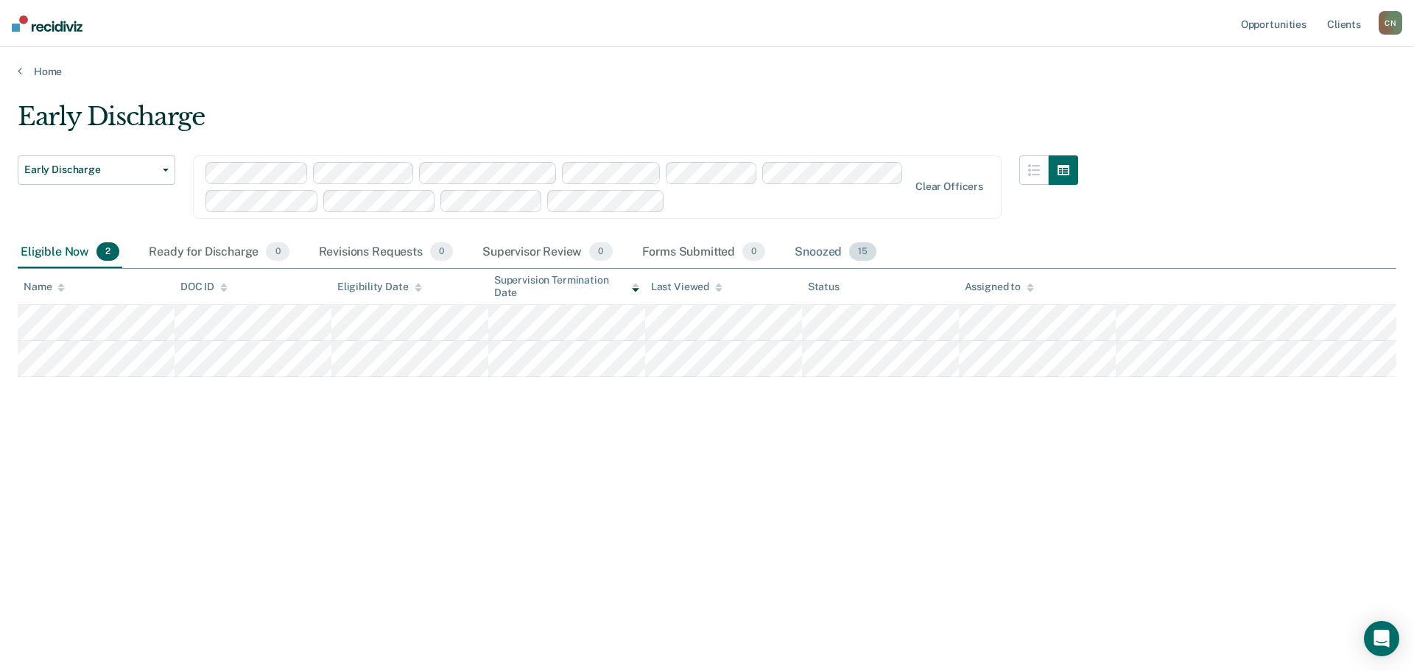 The width and height of the screenshot is (1414, 671). I want to click on span: 15, so click(862, 252).